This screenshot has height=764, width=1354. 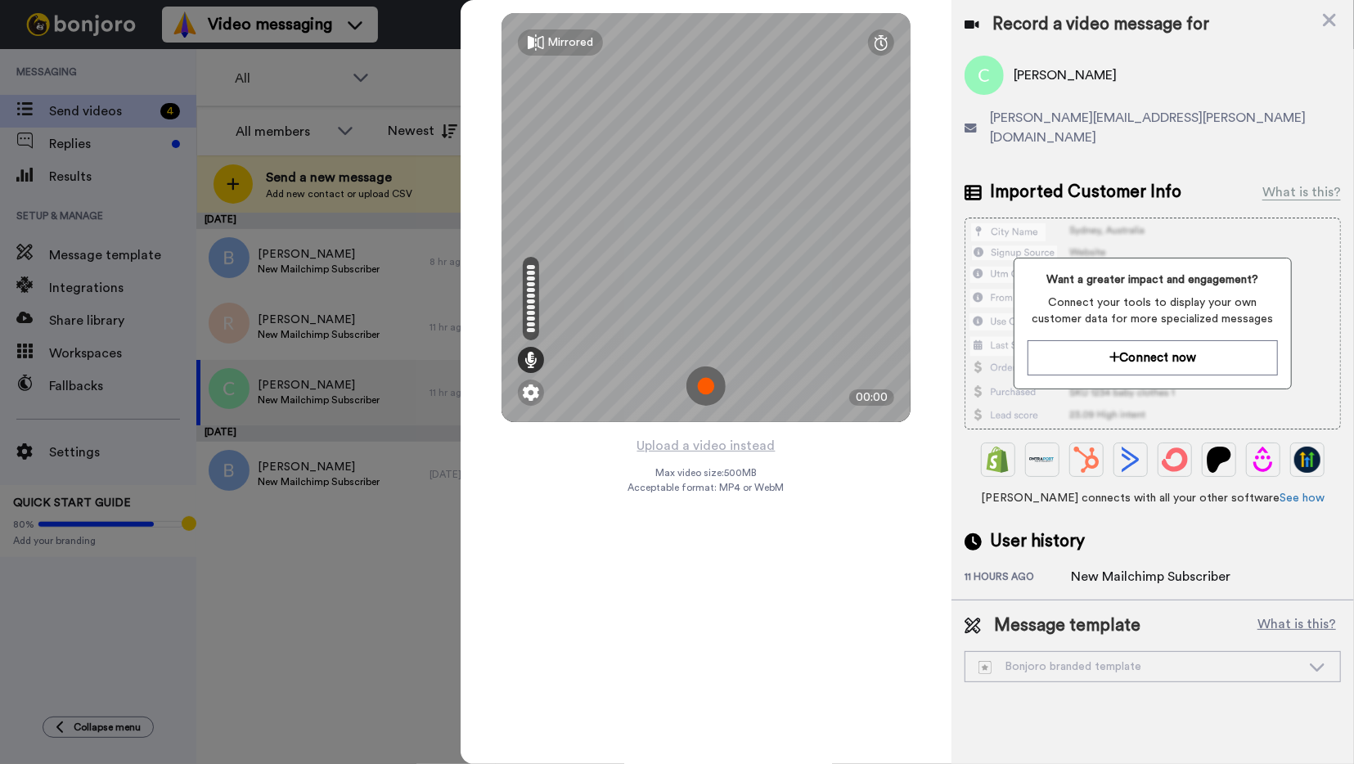 I want to click on span: Message template, so click(x=1067, y=626).